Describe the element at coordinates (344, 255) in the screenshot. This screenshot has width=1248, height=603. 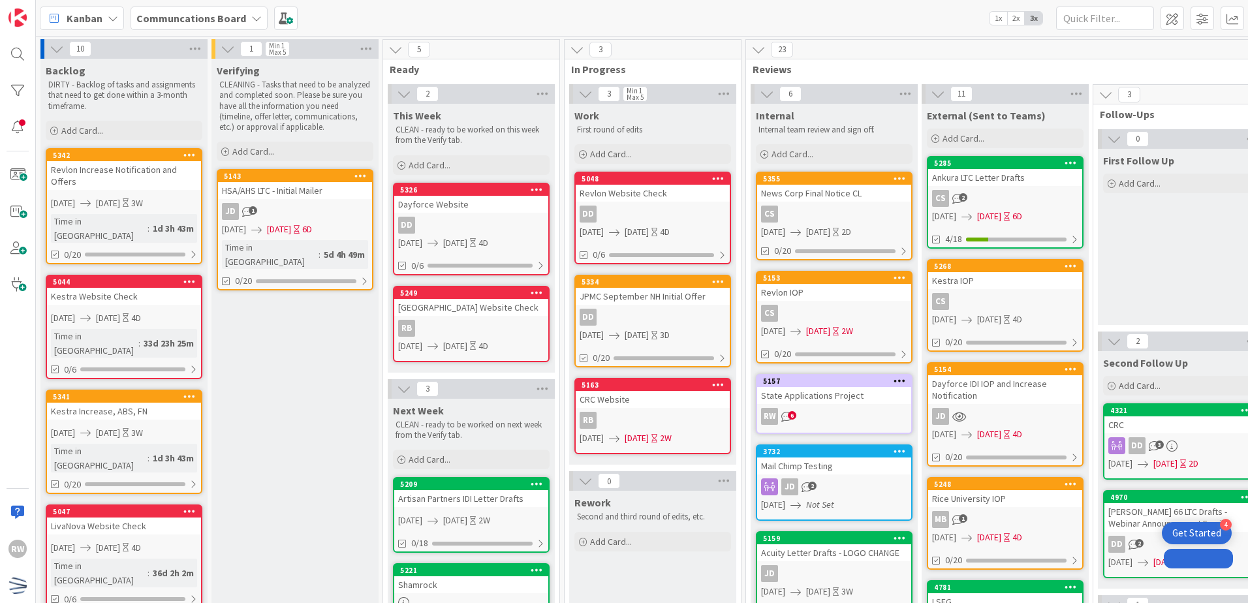
I see `div: 5d 4h 49m` at that location.